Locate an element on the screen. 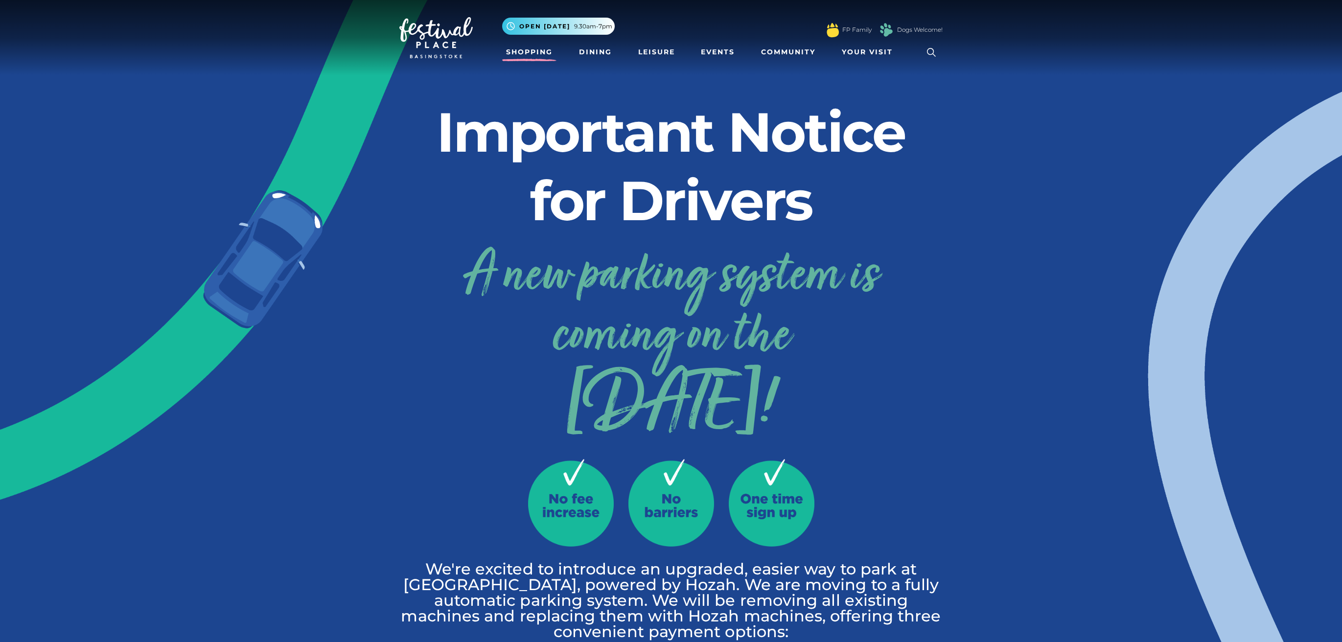 The width and height of the screenshot is (1342, 642). h2: Important Notice for Drivers is located at coordinates (671, 166).